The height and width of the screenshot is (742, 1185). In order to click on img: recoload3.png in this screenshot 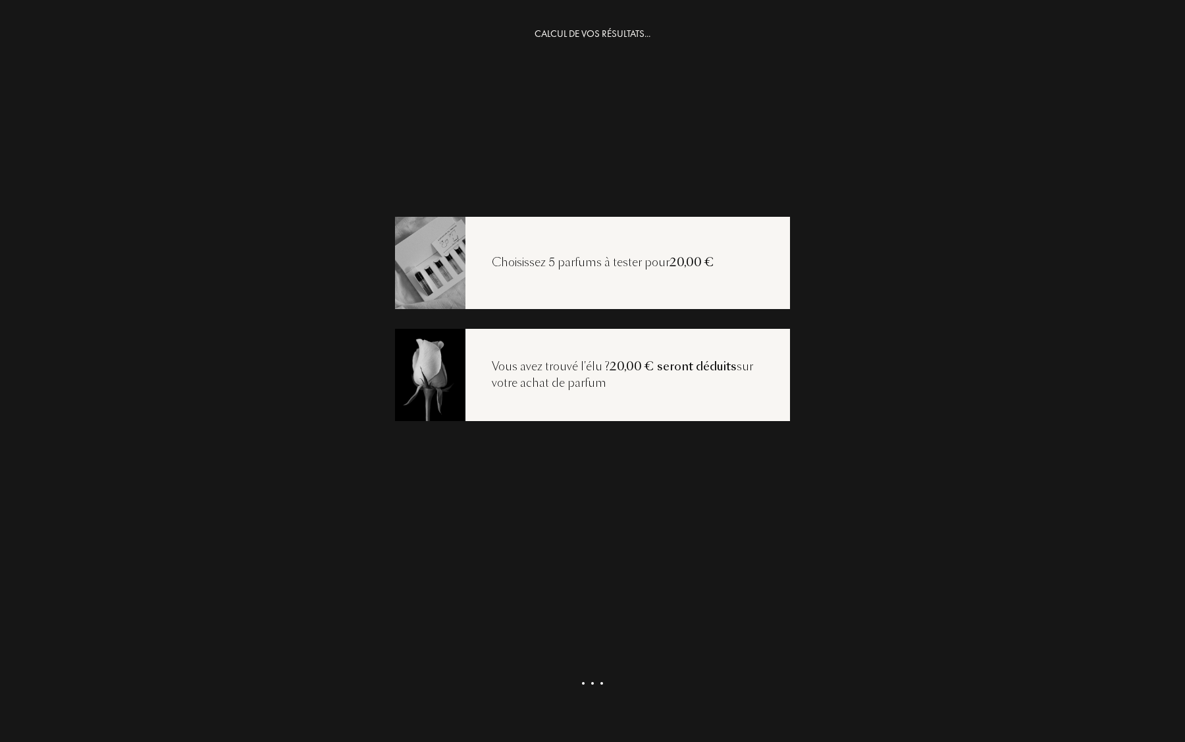, I will do `click(430, 374)`.